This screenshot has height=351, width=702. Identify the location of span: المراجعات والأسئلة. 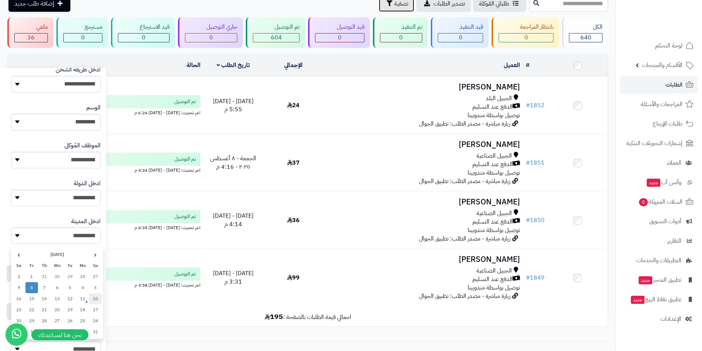
(662, 104).